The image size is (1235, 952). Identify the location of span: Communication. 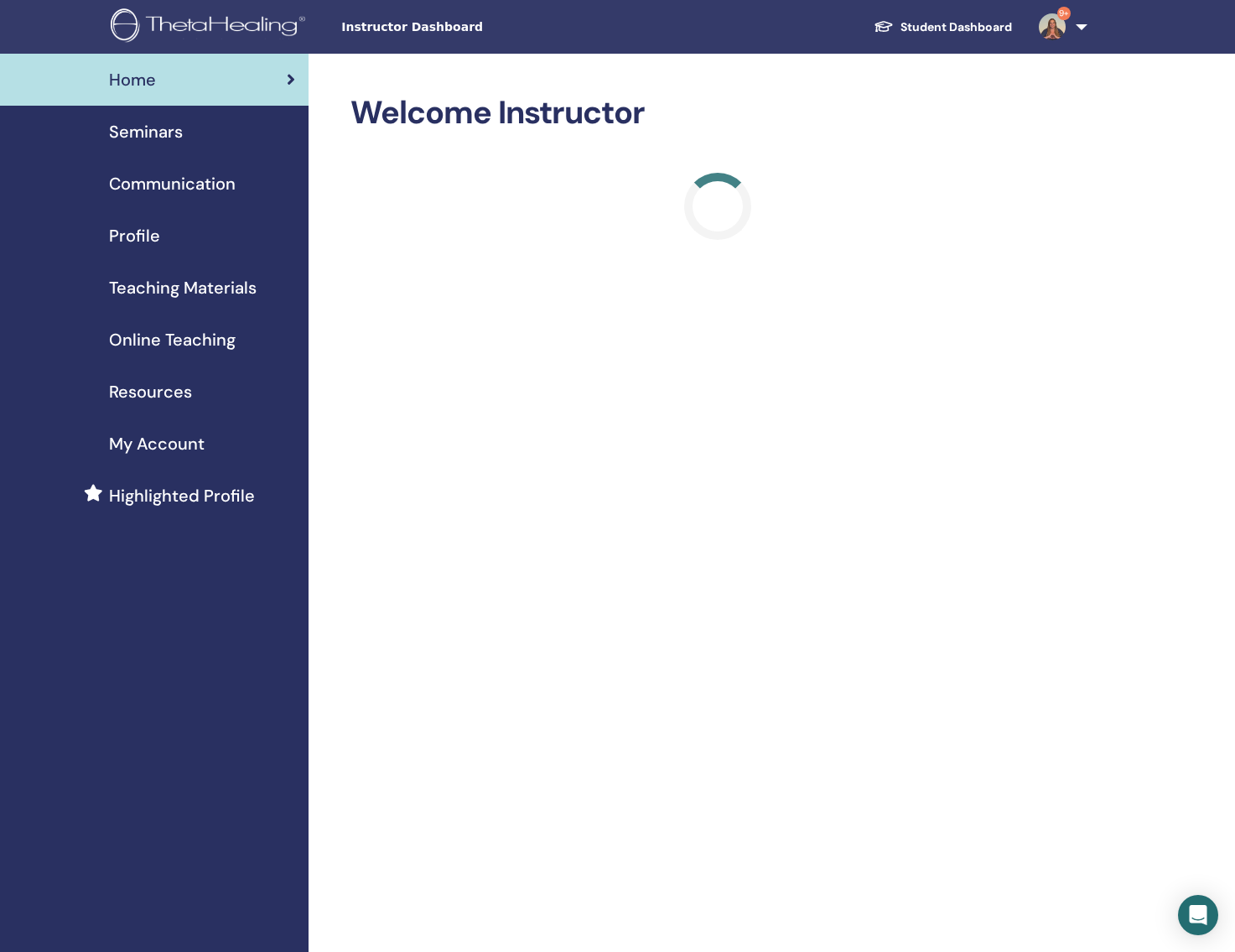
(172, 184).